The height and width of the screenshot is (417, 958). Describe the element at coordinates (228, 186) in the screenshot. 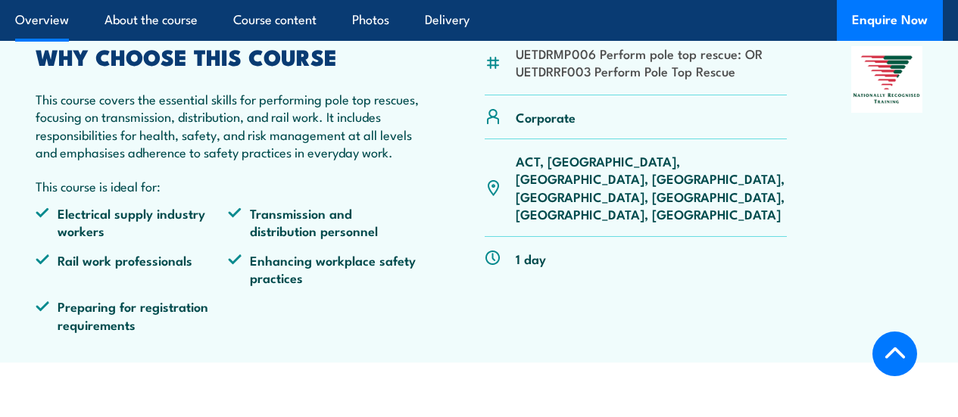

I see `p: This course is ideal for:` at that location.